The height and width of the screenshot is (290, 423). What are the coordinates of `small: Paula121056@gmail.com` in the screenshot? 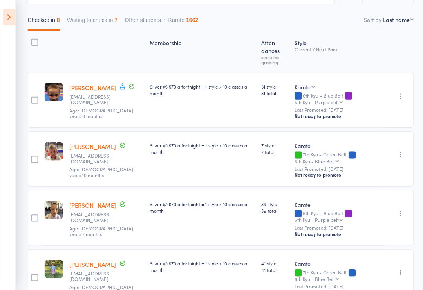 It's located at (94, 216).